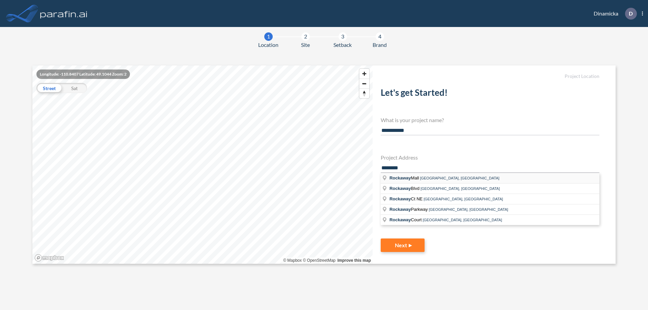 Image resolution: width=648 pixels, height=310 pixels. Describe the element at coordinates (74, 88) in the screenshot. I see `div: Sat` at that location.